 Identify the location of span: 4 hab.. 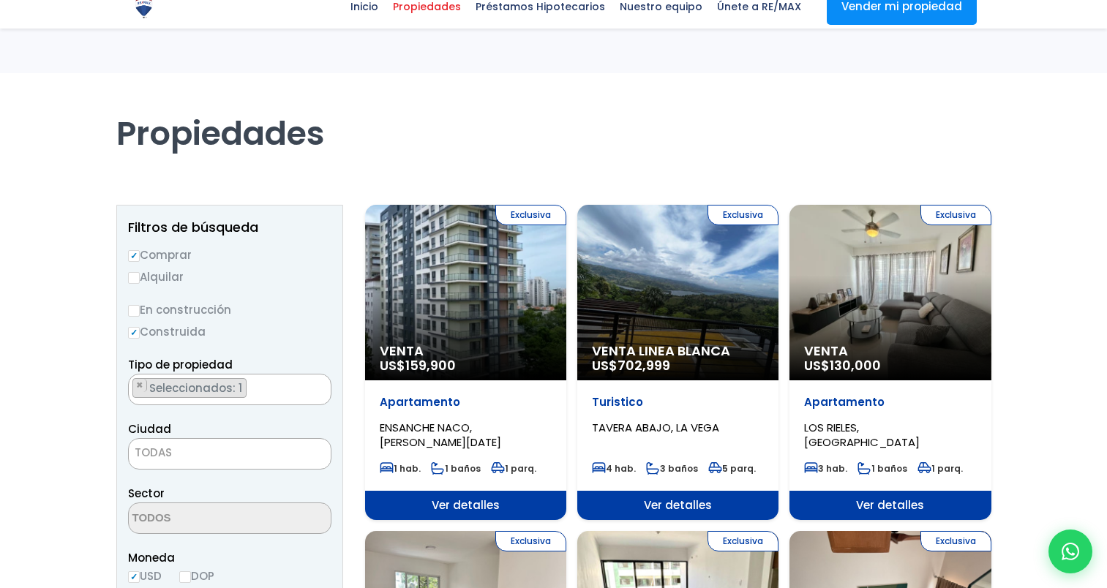
(614, 468).